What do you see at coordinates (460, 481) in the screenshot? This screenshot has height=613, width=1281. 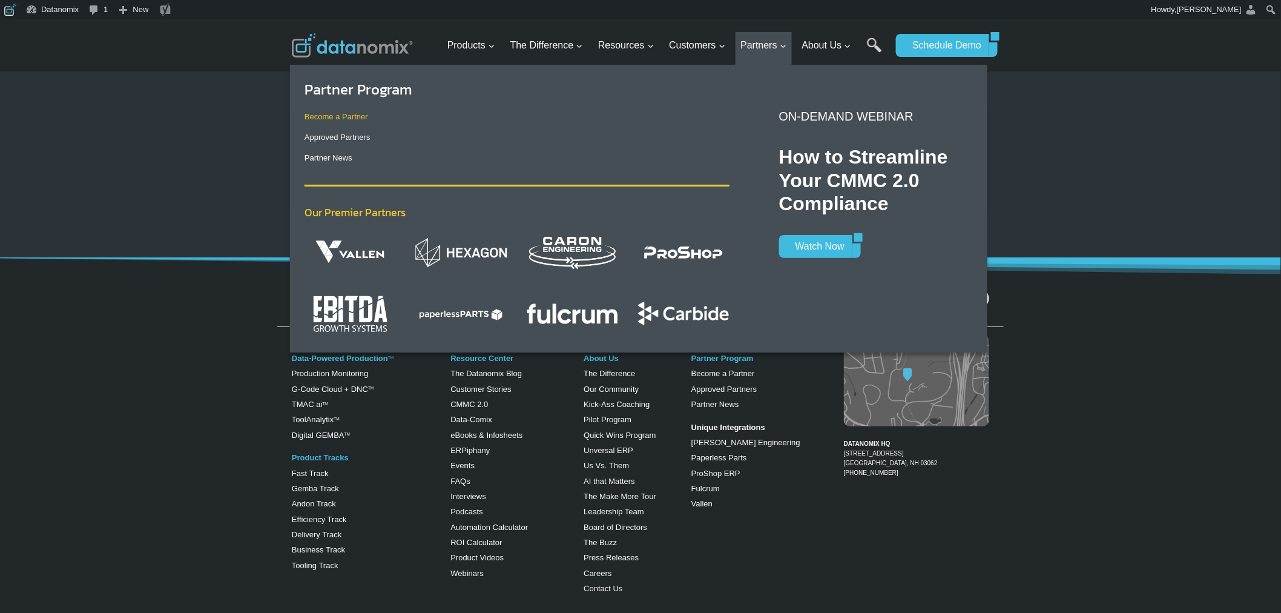 I see `a: FAQs` at bounding box center [460, 481].